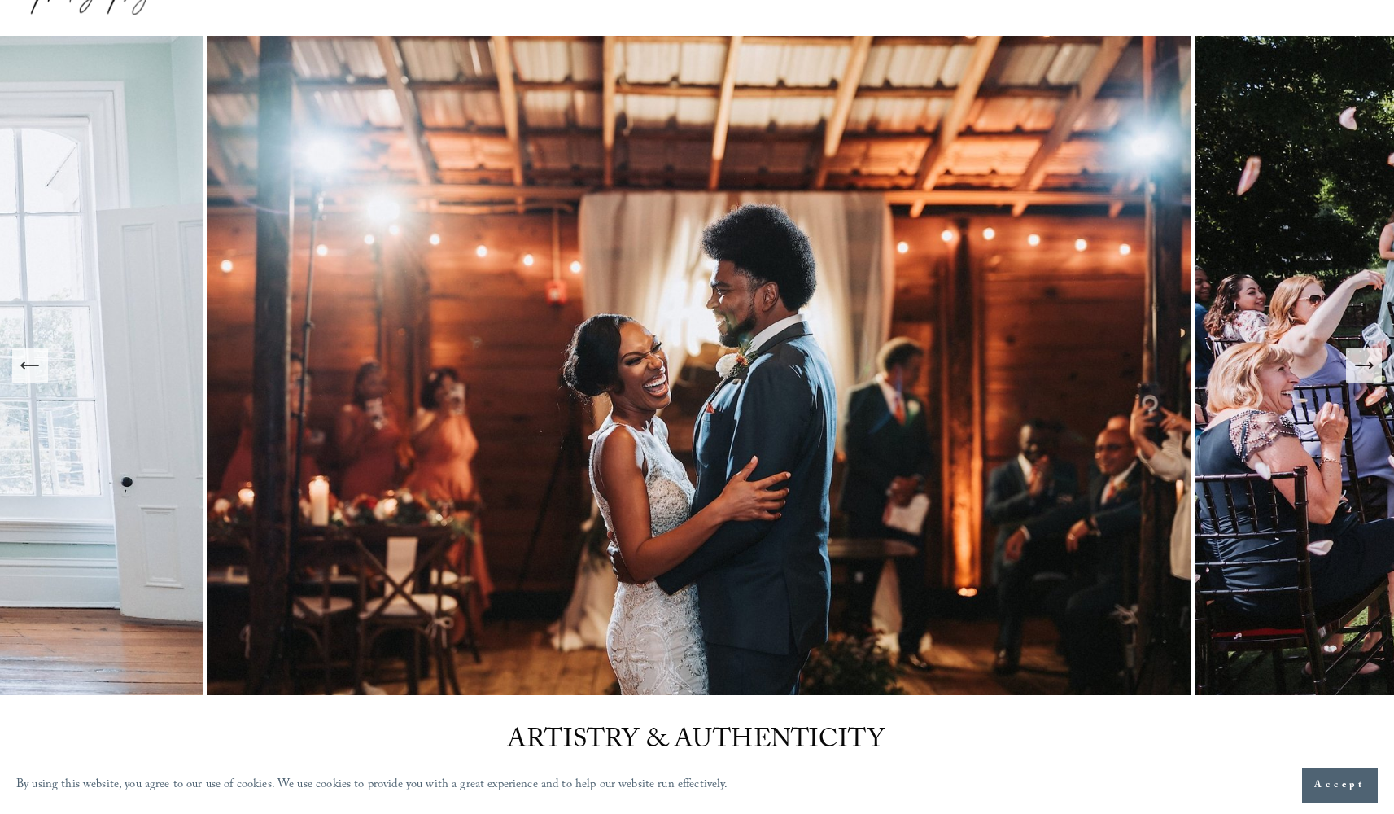  What do you see at coordinates (1364, 365) in the screenshot?
I see `button: Next Slide` at bounding box center [1364, 365].